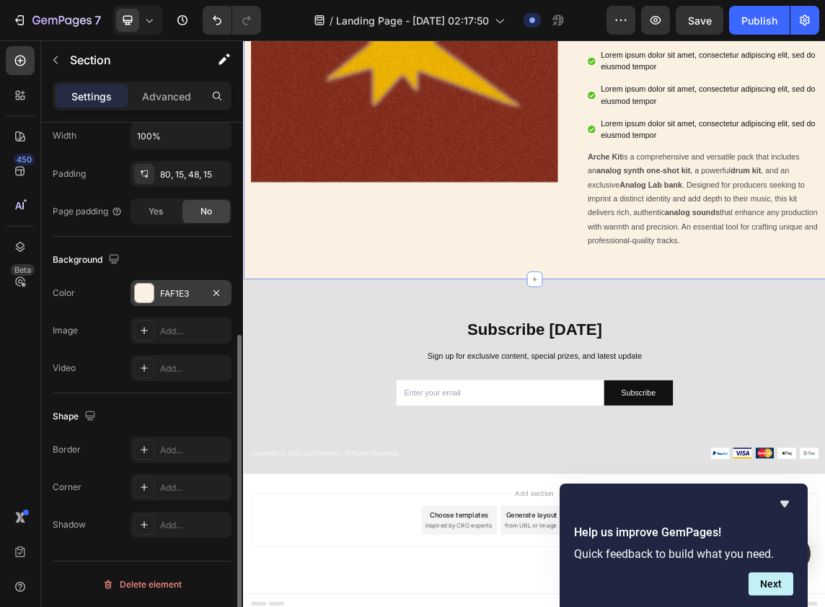 The image size is (825, 607). What do you see at coordinates (87, 260) in the screenshot?
I see `div: Background` at bounding box center [87, 260].